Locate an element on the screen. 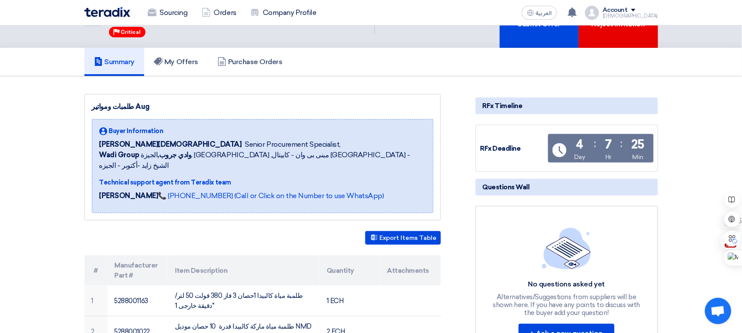  span: Critical is located at coordinates (131, 32).